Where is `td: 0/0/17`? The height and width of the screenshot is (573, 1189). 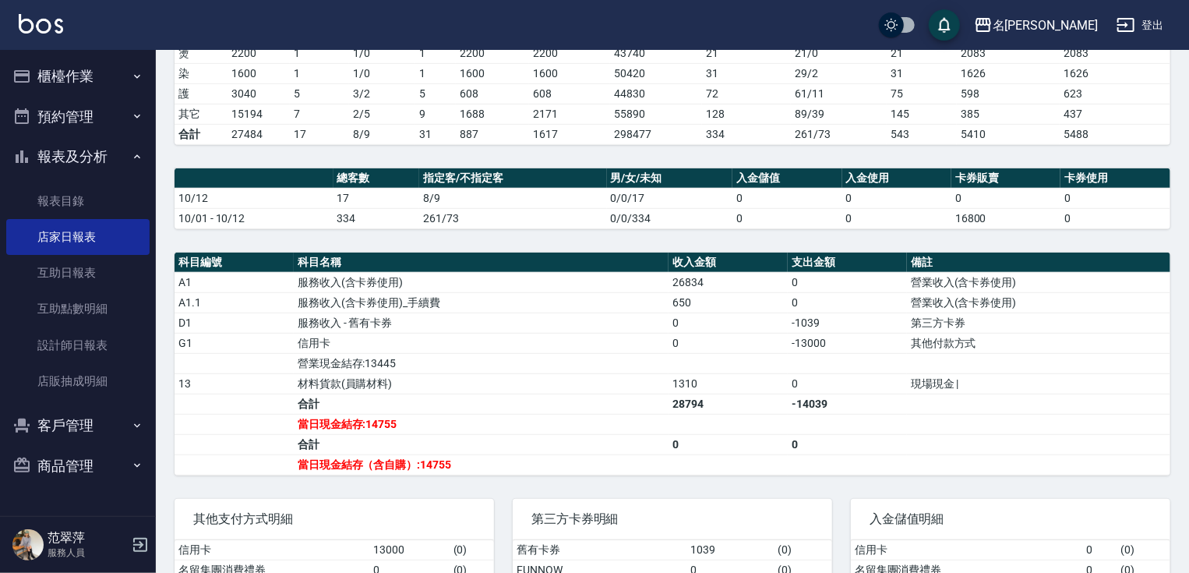 td: 0/0/17 is located at coordinates (670, 198).